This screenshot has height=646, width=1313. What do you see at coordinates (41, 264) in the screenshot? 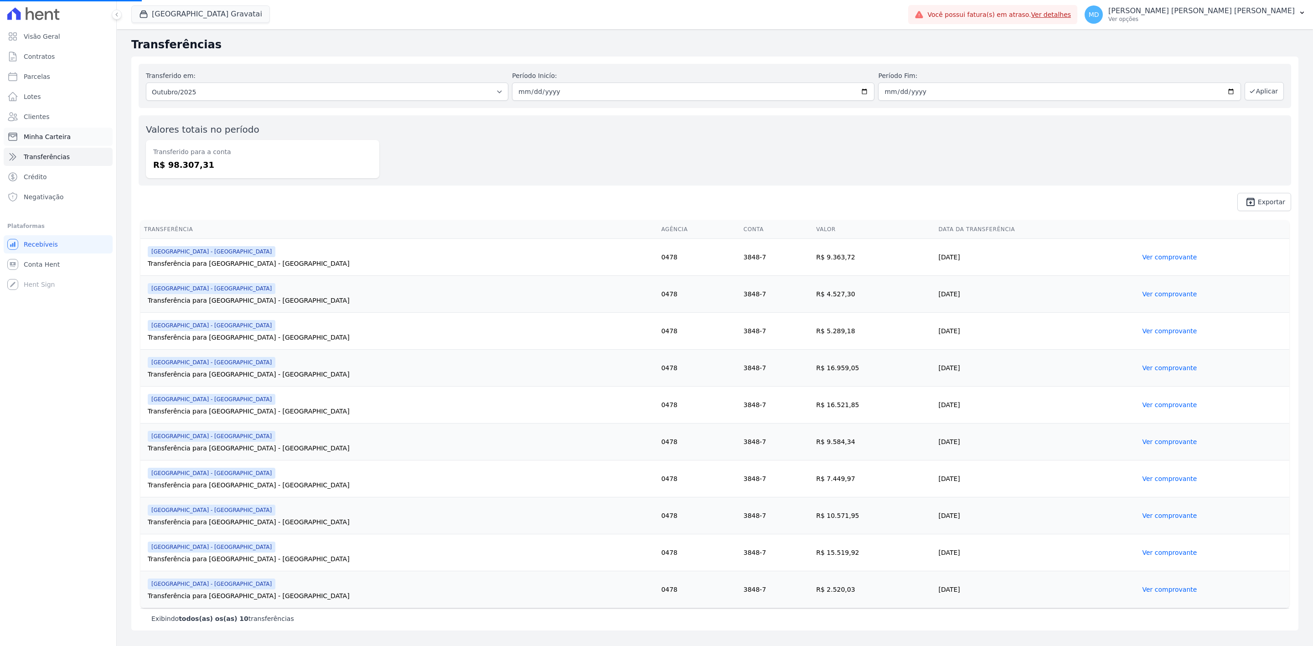
I see `span: Conta Hent` at bounding box center [41, 264].